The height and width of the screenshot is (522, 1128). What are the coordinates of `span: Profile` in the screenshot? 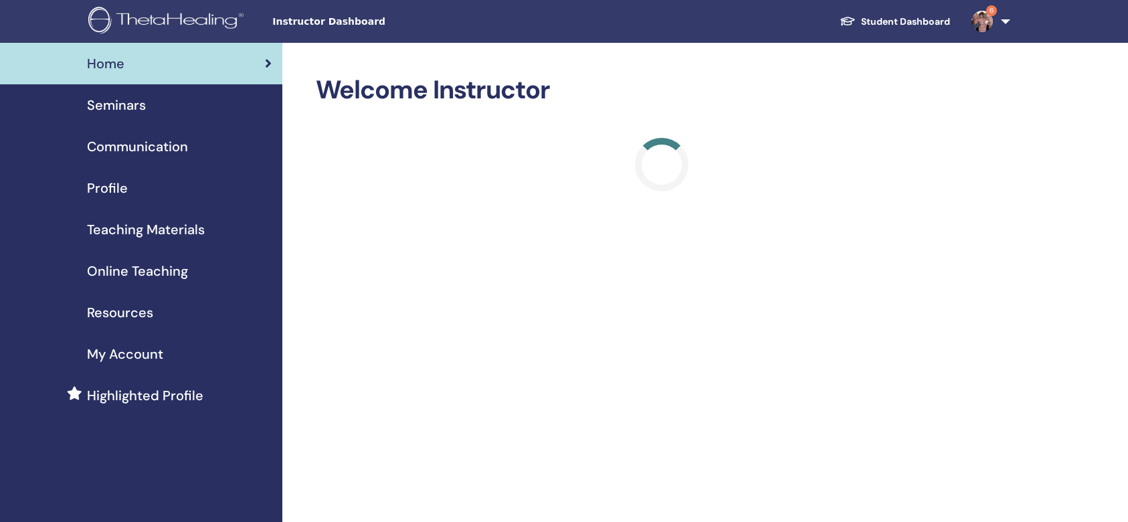 It's located at (107, 188).